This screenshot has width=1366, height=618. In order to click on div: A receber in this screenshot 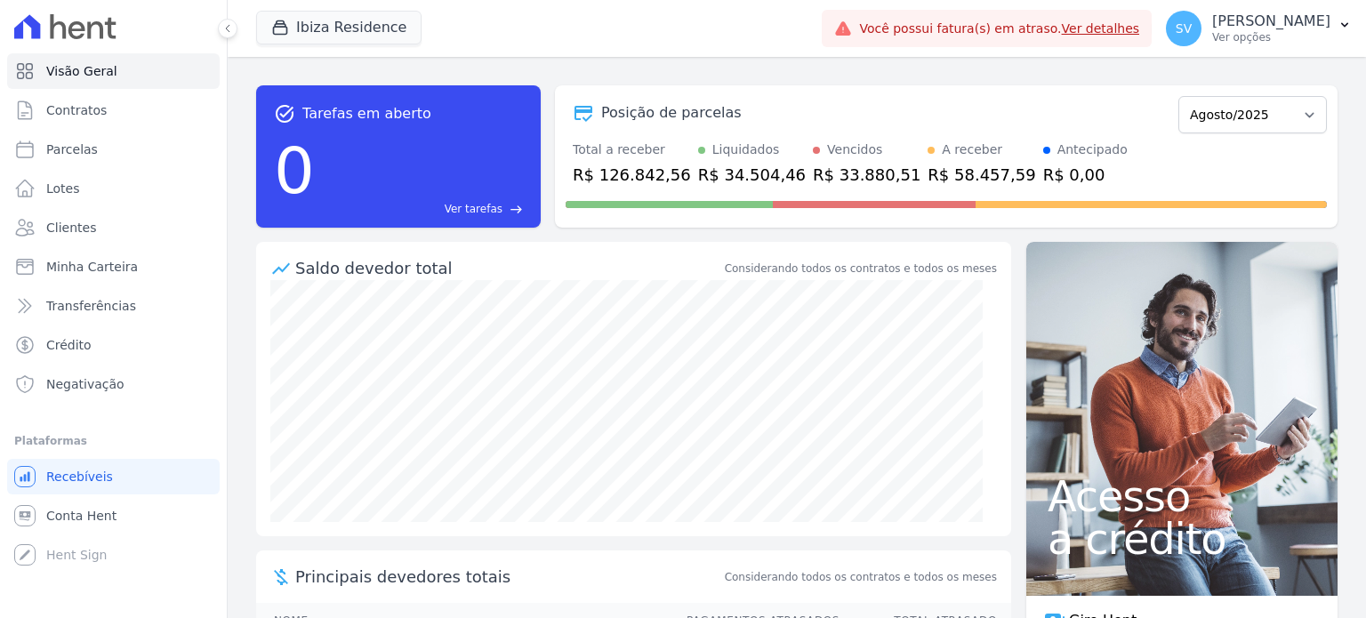, I will do `click(972, 149)`.